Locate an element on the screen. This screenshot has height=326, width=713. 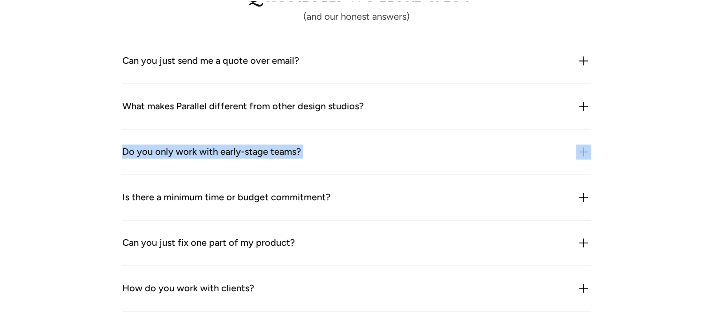
div: How do you work with clients? is located at coordinates (188, 288).